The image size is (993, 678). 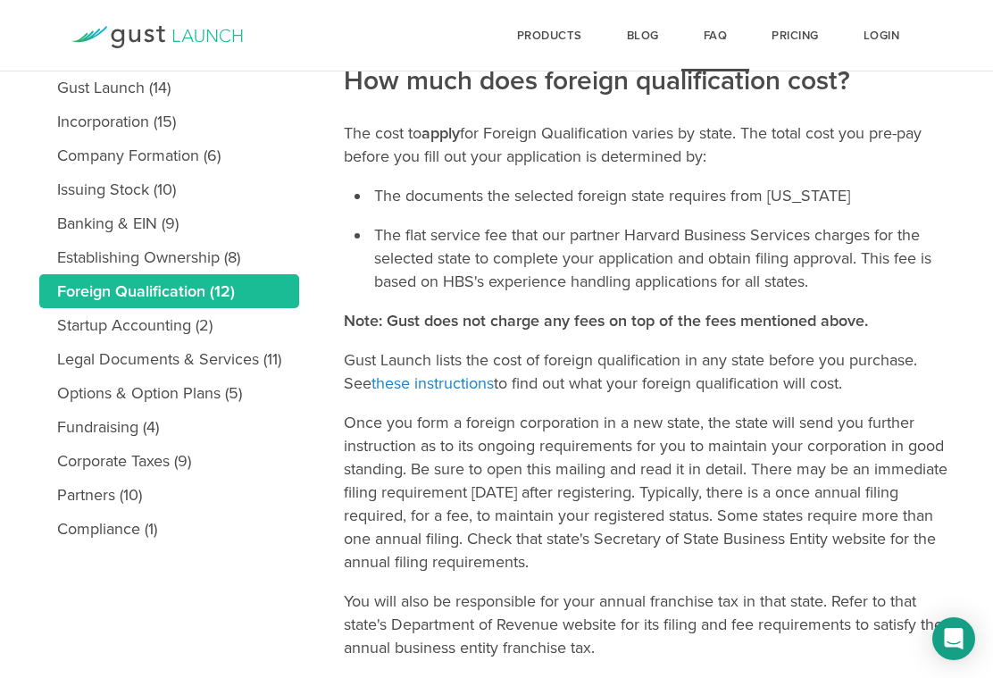 I want to click on a: Corporate Taxes (9), so click(x=169, y=461).